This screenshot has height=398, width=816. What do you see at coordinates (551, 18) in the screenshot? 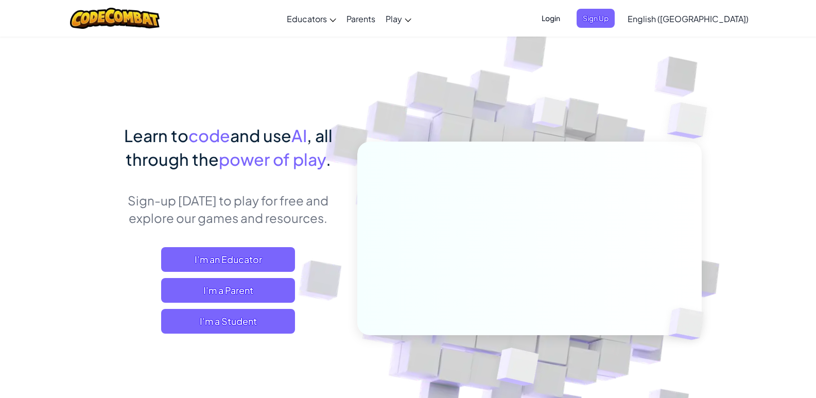
I see `span: Login` at bounding box center [551, 18].